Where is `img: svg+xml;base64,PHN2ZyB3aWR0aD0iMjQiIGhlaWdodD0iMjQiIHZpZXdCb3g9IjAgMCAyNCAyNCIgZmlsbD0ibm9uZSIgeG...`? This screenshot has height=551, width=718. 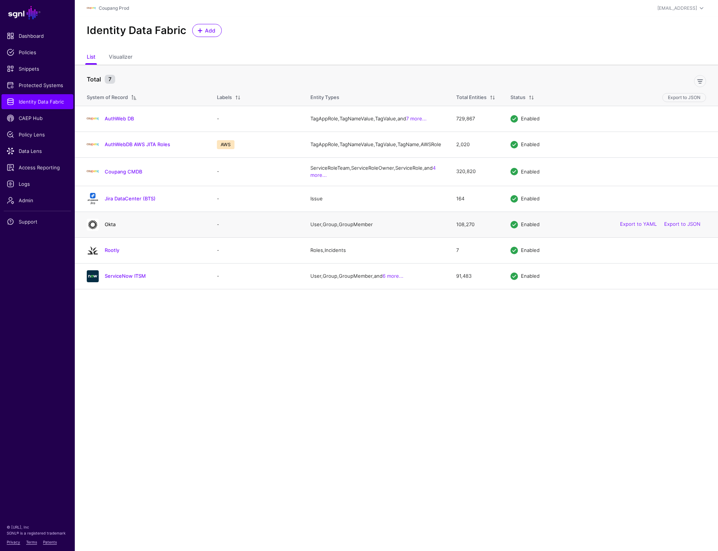 img: svg+xml;base64,PHN2ZyB3aWR0aD0iMjQiIGhlaWdodD0iMjQiIHZpZXdCb3g9IjAgMCAyNCAyNCIgZmlsbD0ibm9uZSIgeG... is located at coordinates (93, 250).